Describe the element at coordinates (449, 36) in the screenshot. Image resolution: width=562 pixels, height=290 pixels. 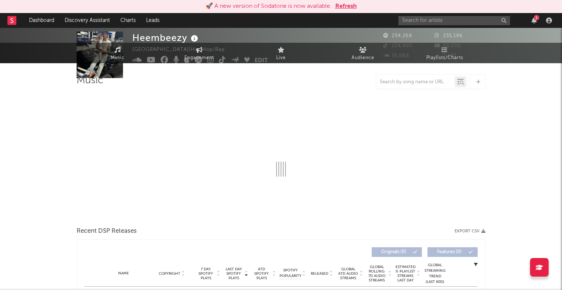
I see `span: 235,196` at that location.